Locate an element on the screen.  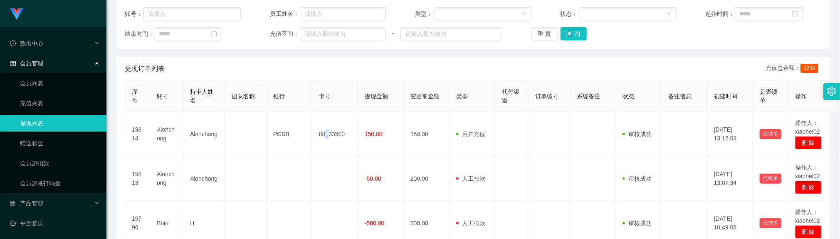
input: 请输入最大值为 is located at coordinates (451, 34).